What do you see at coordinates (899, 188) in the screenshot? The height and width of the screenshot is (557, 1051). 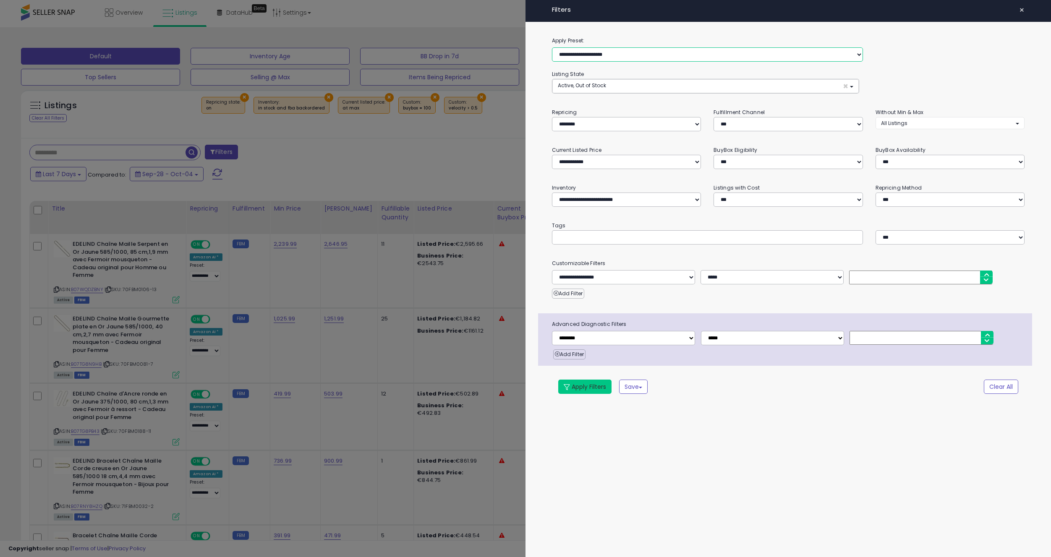 I see `small: Repricing Method` at bounding box center [899, 188].